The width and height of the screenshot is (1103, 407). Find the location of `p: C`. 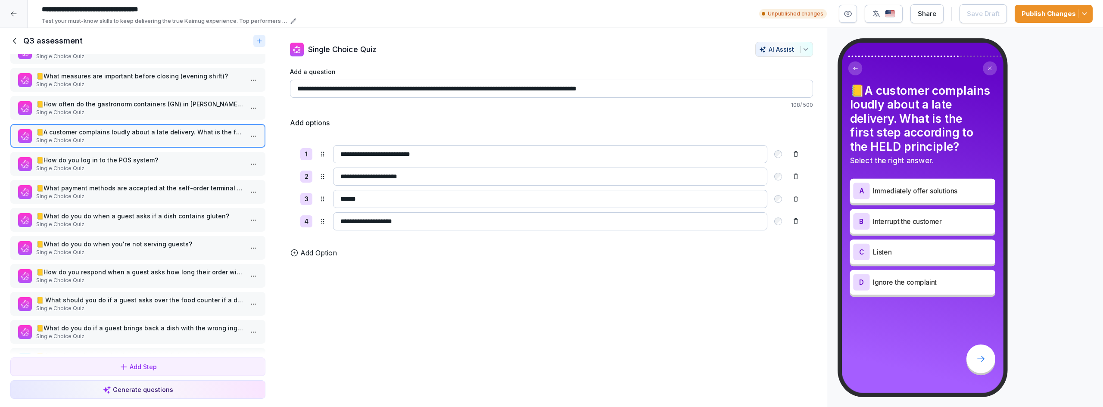

p: C is located at coordinates (861, 252).